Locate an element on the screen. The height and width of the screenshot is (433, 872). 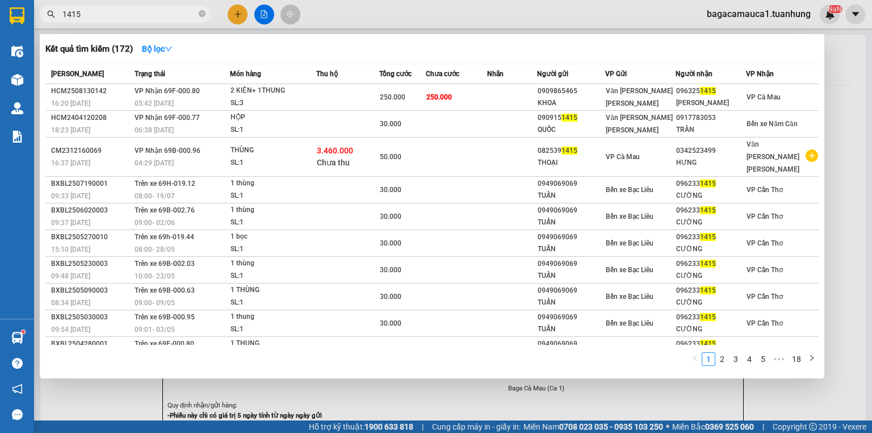
span: down is located at coordinates (169, 49).